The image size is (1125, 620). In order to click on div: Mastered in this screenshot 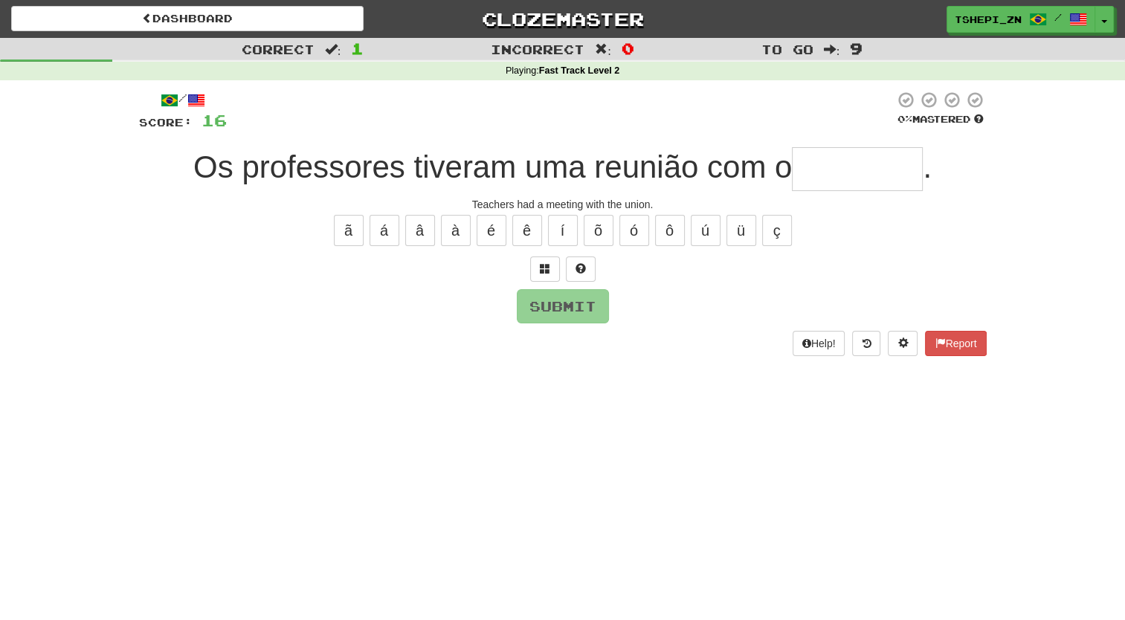, I will do `click(940, 120)`.